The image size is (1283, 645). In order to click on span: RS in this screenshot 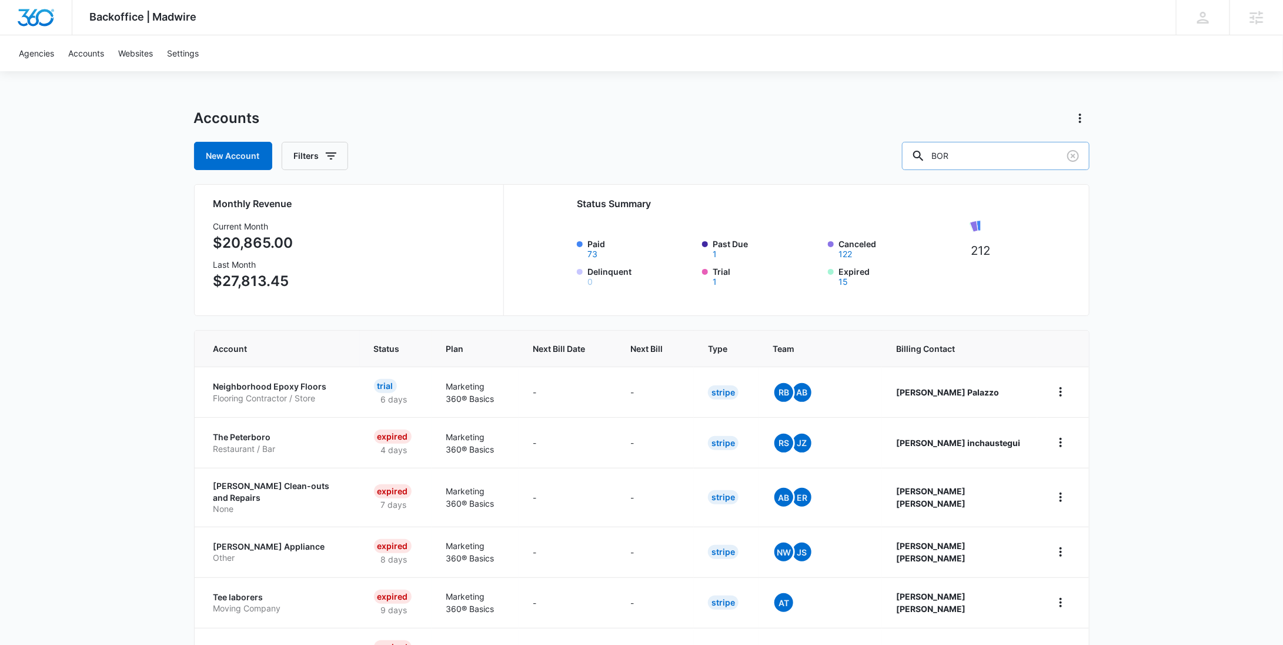, I will do `click(784, 443)`.